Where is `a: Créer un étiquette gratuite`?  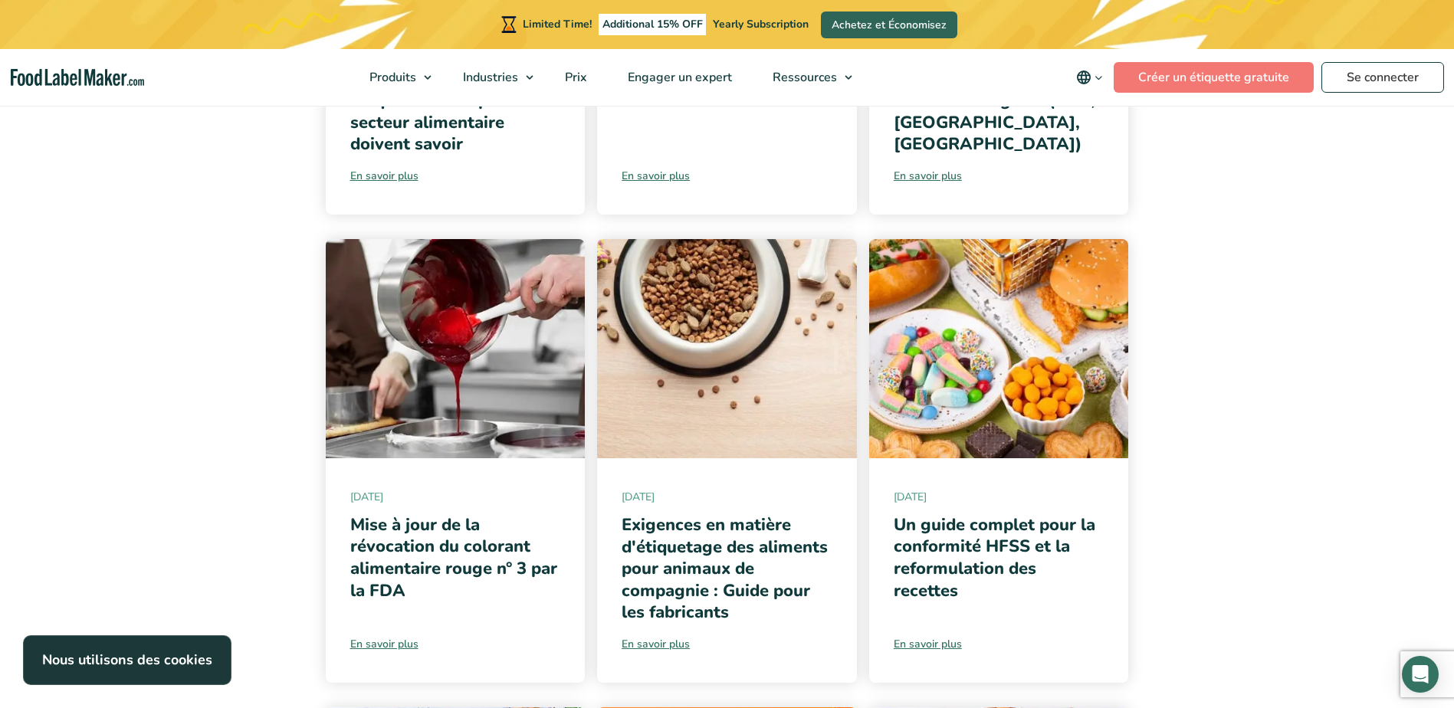 a: Créer un étiquette gratuite is located at coordinates (1213, 77).